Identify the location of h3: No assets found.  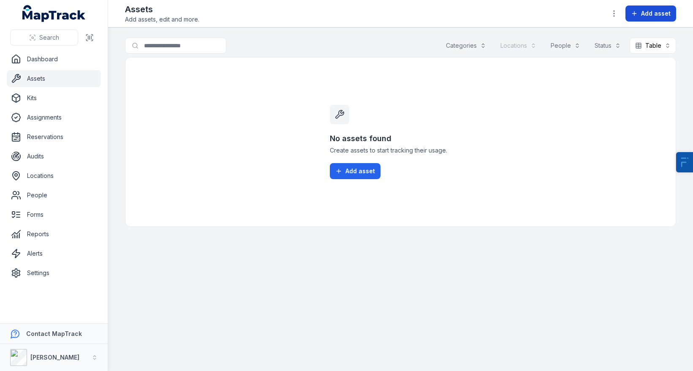
(401, 138).